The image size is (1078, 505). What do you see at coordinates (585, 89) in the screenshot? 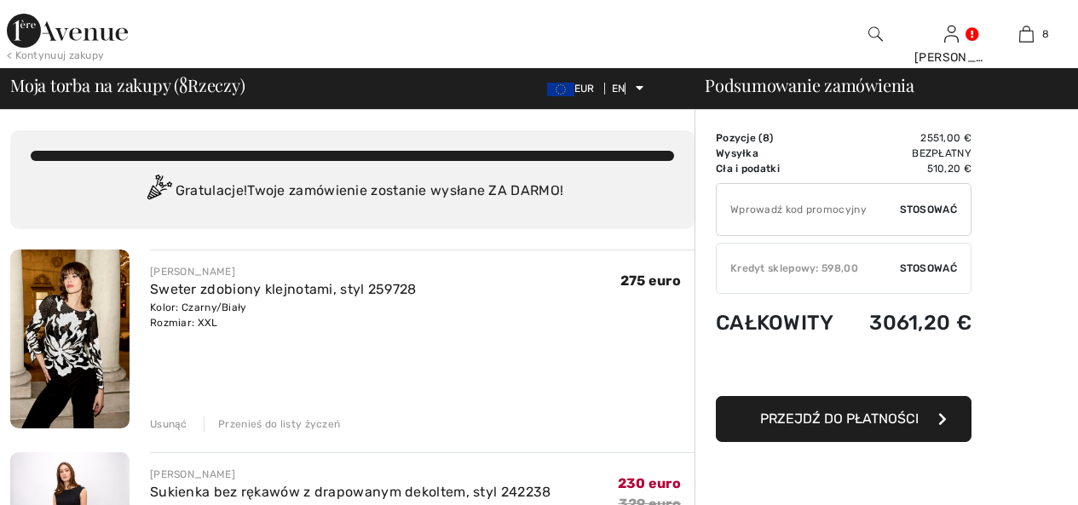
I see `font: EUR` at bounding box center [585, 89].